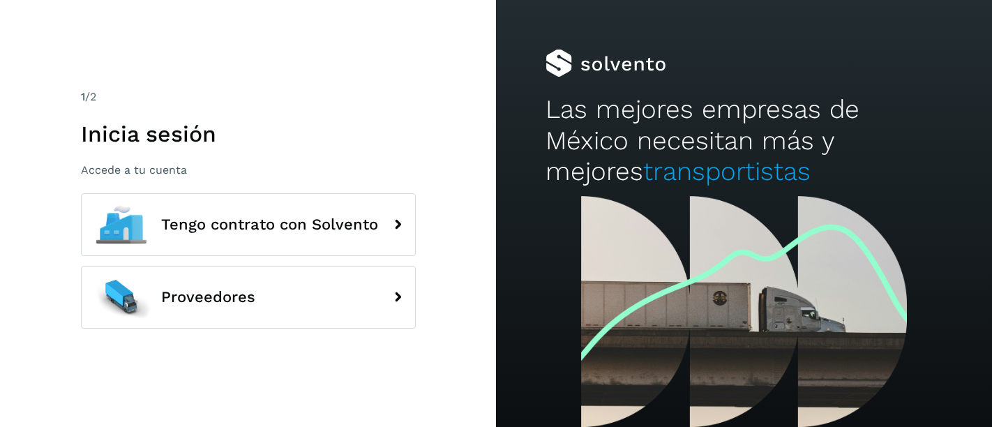  I want to click on button: Tengo contrato con Solvento, so click(248, 225).